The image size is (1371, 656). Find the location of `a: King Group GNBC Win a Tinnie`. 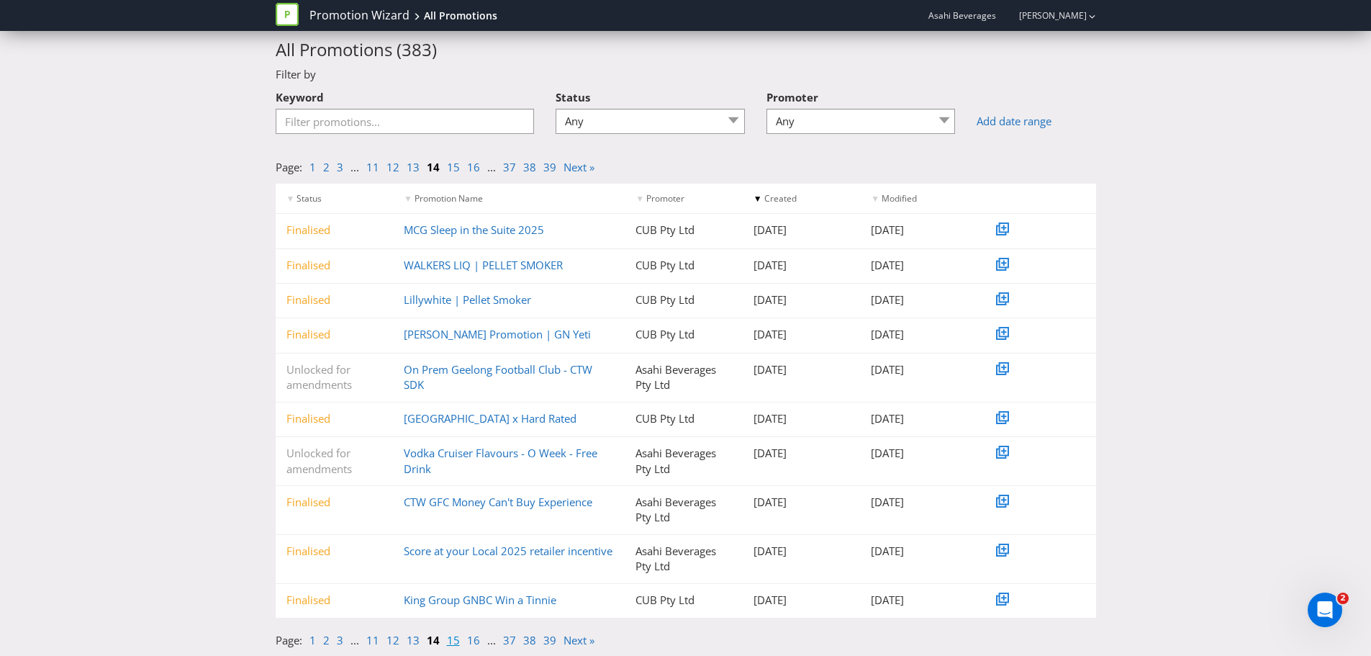

a: King Group GNBC Win a Tinnie is located at coordinates (480, 599).